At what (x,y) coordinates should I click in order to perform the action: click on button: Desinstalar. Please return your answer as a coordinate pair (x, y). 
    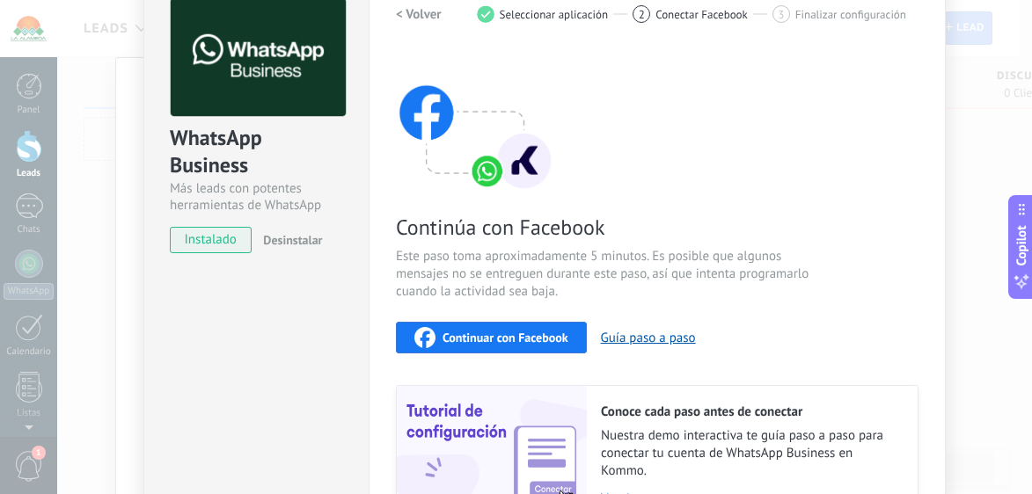
    Looking at the image, I should click on (289, 240).